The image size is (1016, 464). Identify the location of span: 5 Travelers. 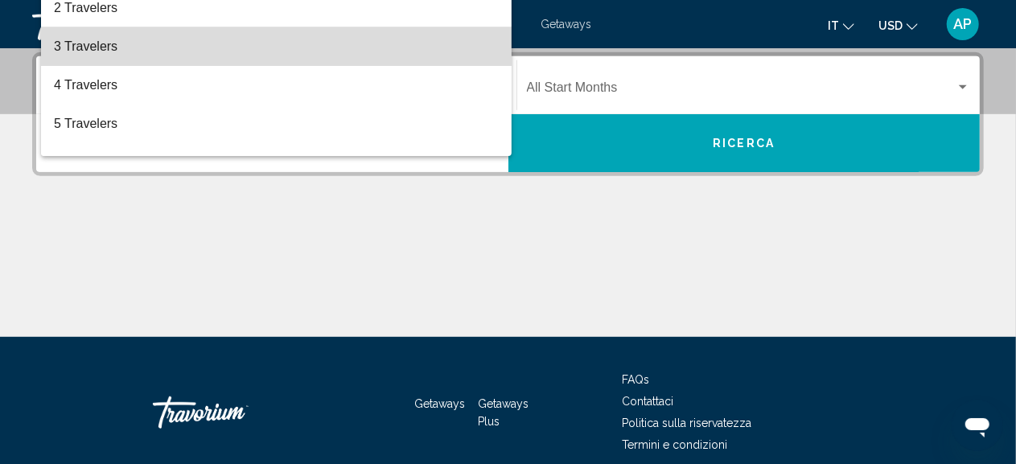
(276, 124).